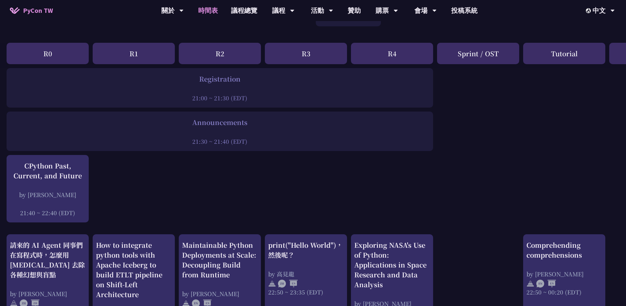  I want to click on div: CPython Past, Current, and Future, so click(48, 171).